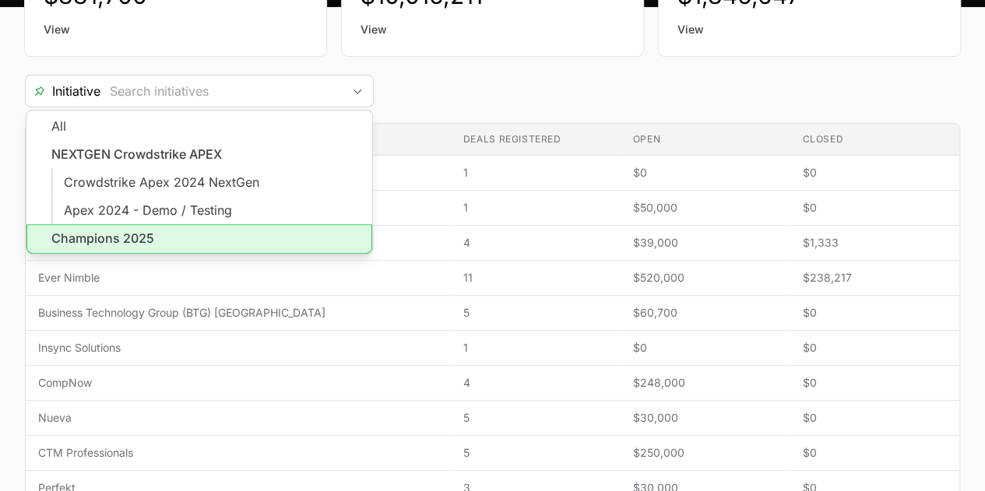 The width and height of the screenshot is (985, 491). Describe the element at coordinates (238, 453) in the screenshot. I see `span: CTM Professionals` at that location.